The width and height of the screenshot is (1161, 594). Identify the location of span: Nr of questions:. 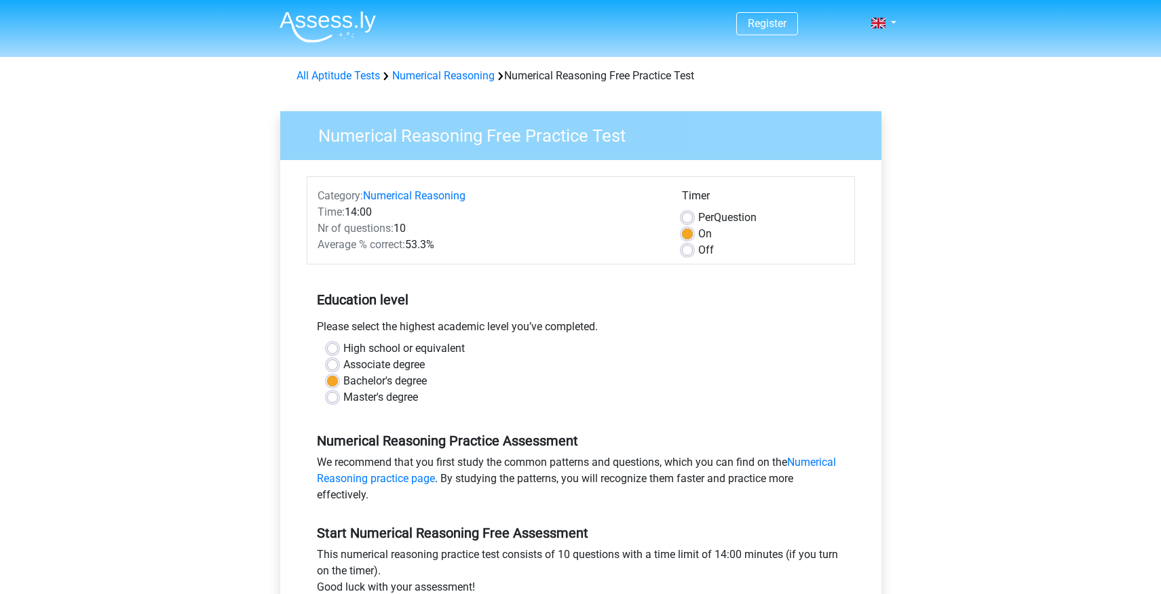
(356, 228).